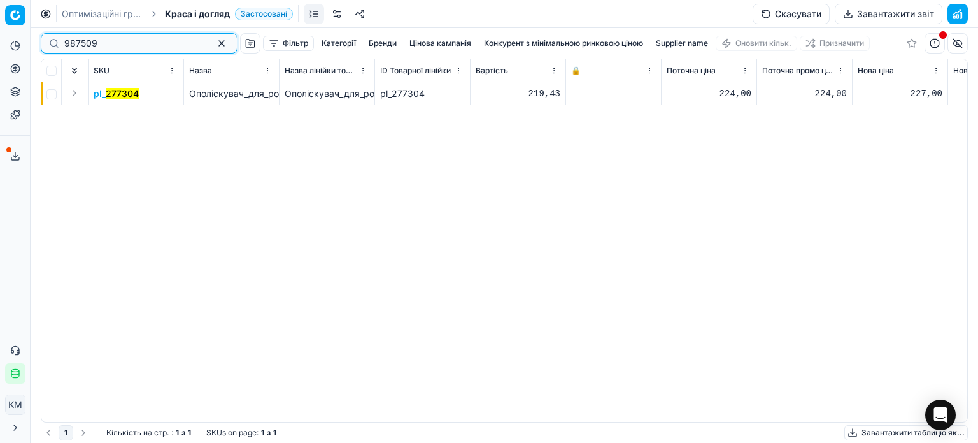  Describe the element at coordinates (835, 43) in the screenshot. I see `button: Призначити` at that location.